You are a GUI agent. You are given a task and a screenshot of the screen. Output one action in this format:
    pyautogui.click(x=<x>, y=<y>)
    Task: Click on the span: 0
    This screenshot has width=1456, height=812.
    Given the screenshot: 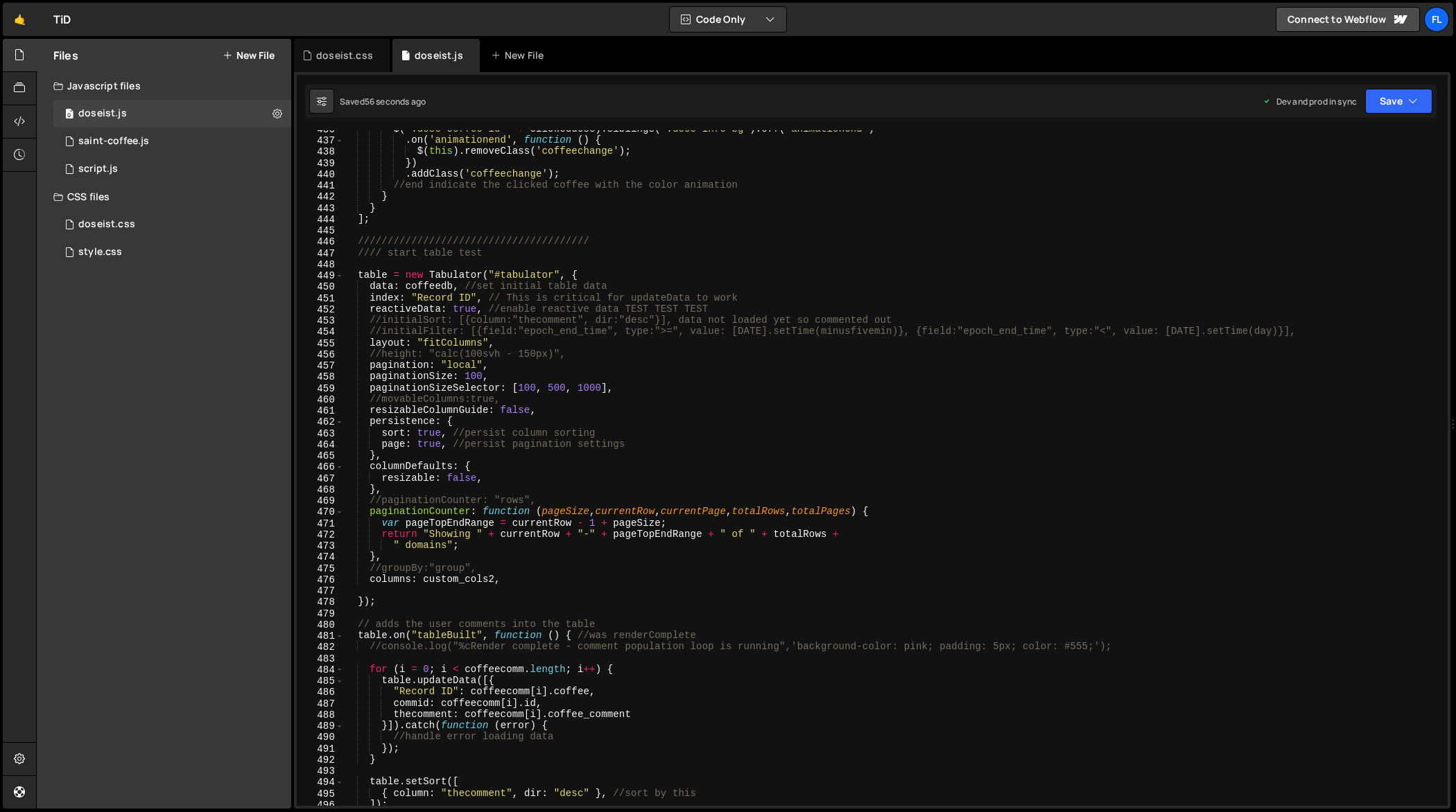 What is the action you would take?
    pyautogui.click(x=69, y=115)
    